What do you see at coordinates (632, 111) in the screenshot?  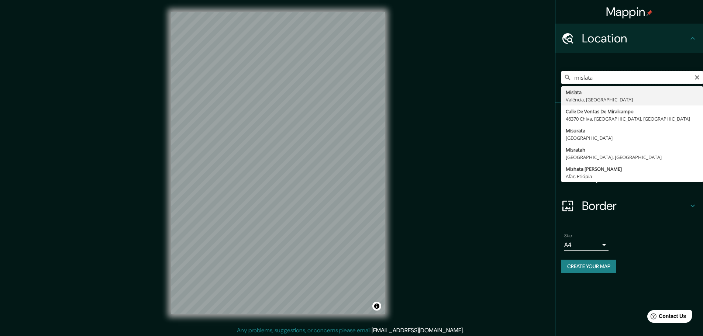 I see `div: Calle De Ventas De Miralcampo` at bounding box center [632, 111].